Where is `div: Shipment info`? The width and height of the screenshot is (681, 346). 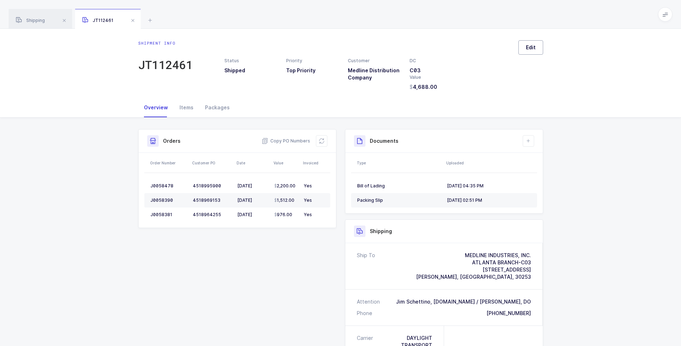 div: Shipment info is located at coordinates (166, 43).